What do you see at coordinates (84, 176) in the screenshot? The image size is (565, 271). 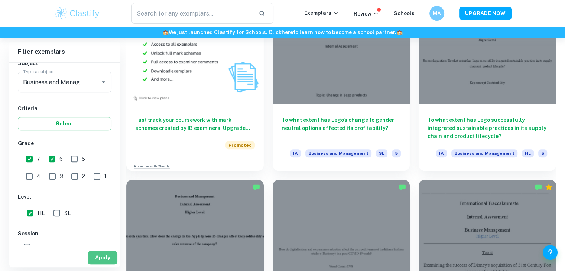 I see `span: 2` at bounding box center [84, 176].